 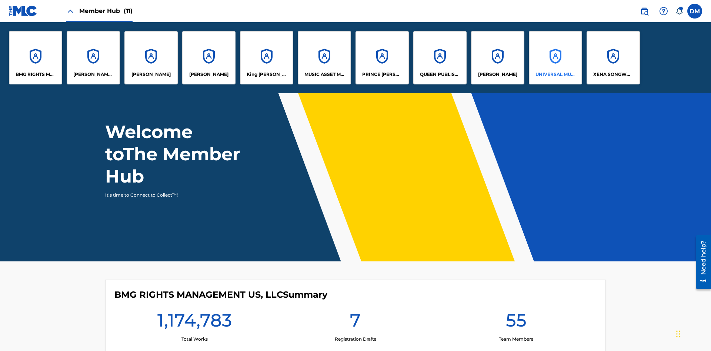 What do you see at coordinates (106, 11) in the screenshot?
I see `span: Member Hub` at bounding box center [106, 11].